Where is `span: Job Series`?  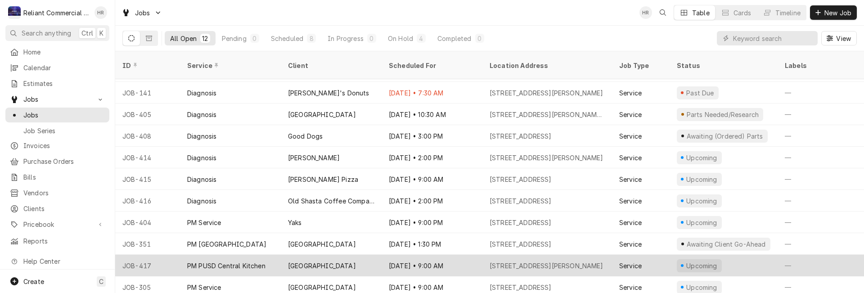 span: Job Series is located at coordinates (64, 130).